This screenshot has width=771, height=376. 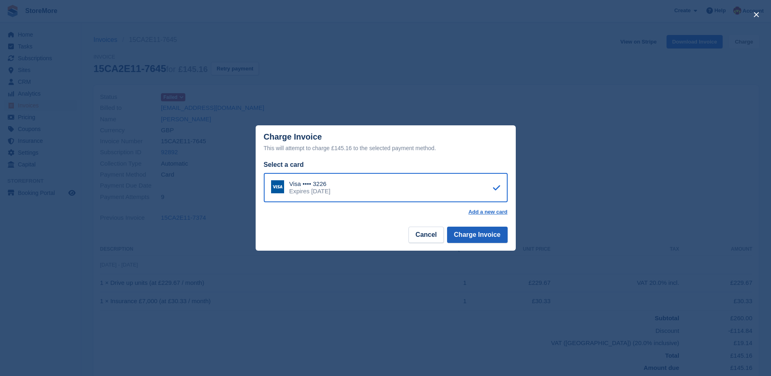 I want to click on button: Charge Invoice, so click(x=477, y=235).